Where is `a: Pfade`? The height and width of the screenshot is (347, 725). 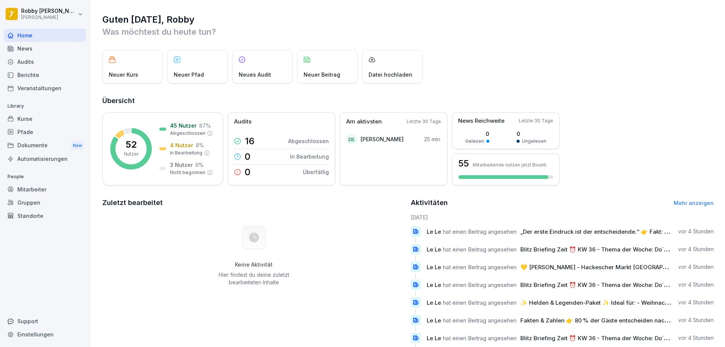 a: Pfade is located at coordinates (45, 132).